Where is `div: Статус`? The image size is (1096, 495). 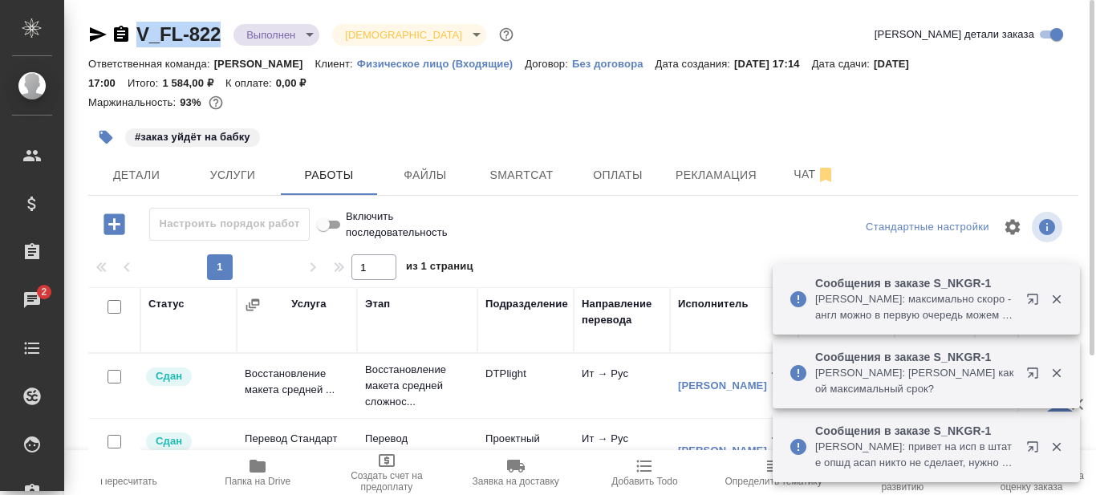 div: Статус is located at coordinates (166, 304).